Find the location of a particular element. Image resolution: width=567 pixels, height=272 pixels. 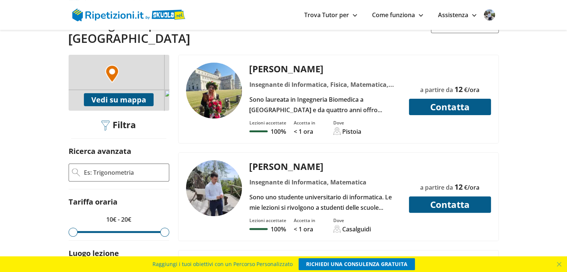

a: Trova Tutor per is located at coordinates (330, 15).